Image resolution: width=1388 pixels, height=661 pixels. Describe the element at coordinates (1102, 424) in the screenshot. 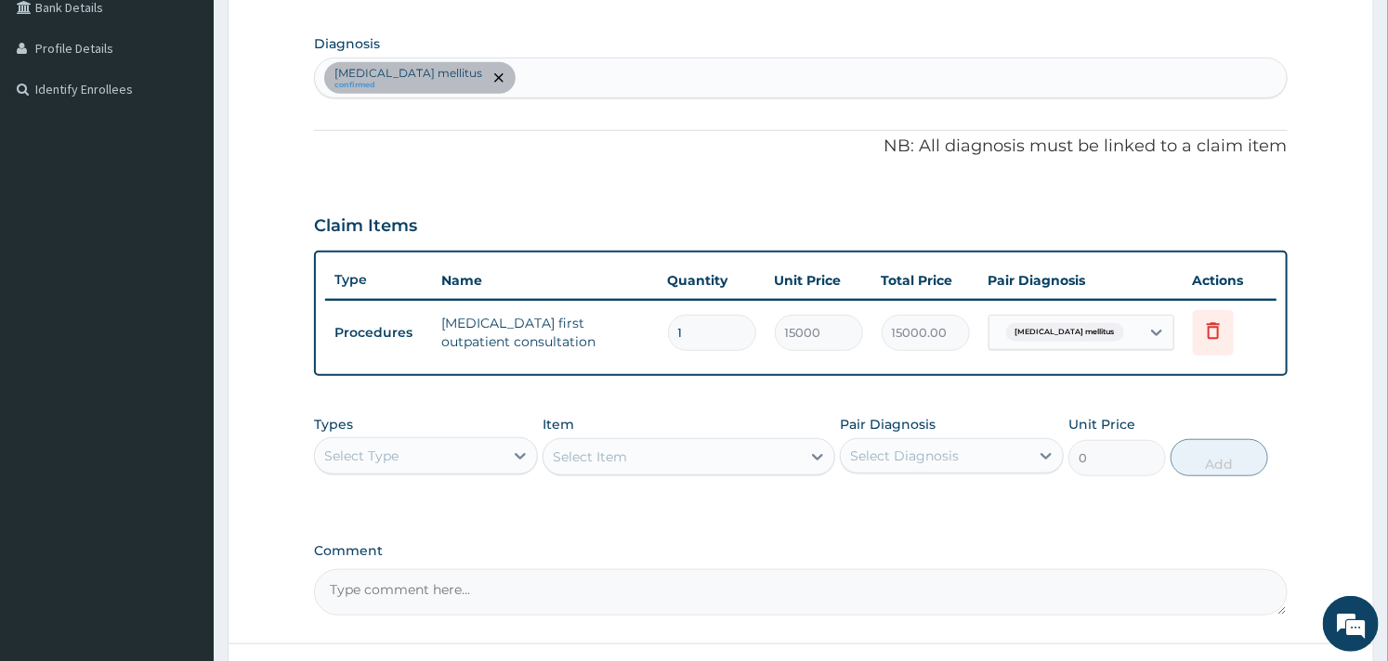

I see `label: Unit Price` at that location.